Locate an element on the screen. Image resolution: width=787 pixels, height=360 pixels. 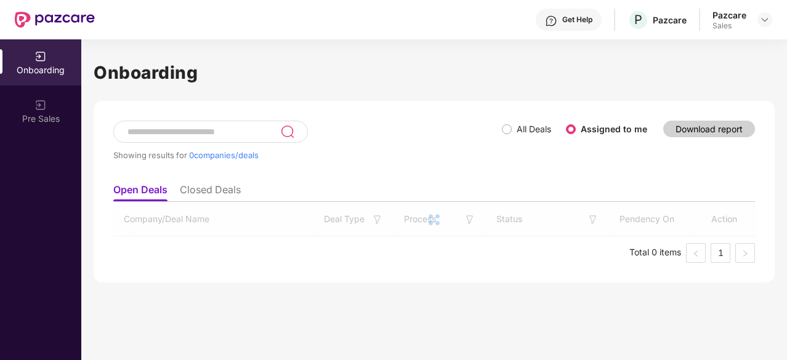
a: 1 is located at coordinates (720, 253).